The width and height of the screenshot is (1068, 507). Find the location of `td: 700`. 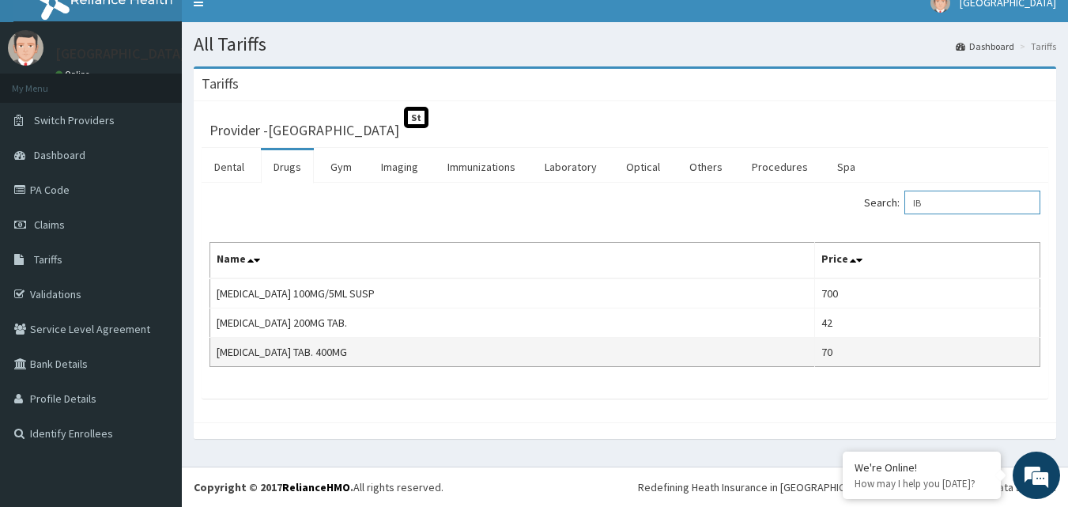

td: 700 is located at coordinates (926, 293).